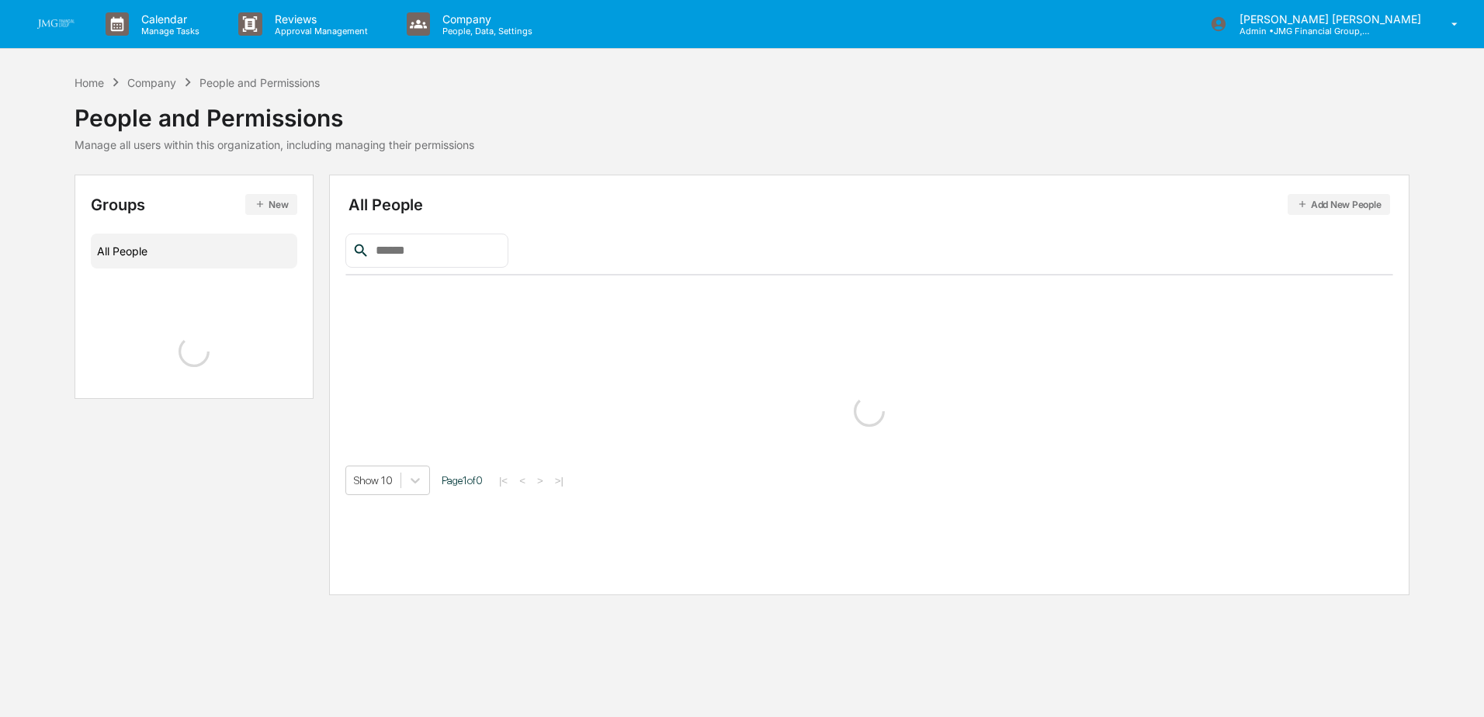 This screenshot has width=1484, height=717. I want to click on div: Groups, so click(194, 204).